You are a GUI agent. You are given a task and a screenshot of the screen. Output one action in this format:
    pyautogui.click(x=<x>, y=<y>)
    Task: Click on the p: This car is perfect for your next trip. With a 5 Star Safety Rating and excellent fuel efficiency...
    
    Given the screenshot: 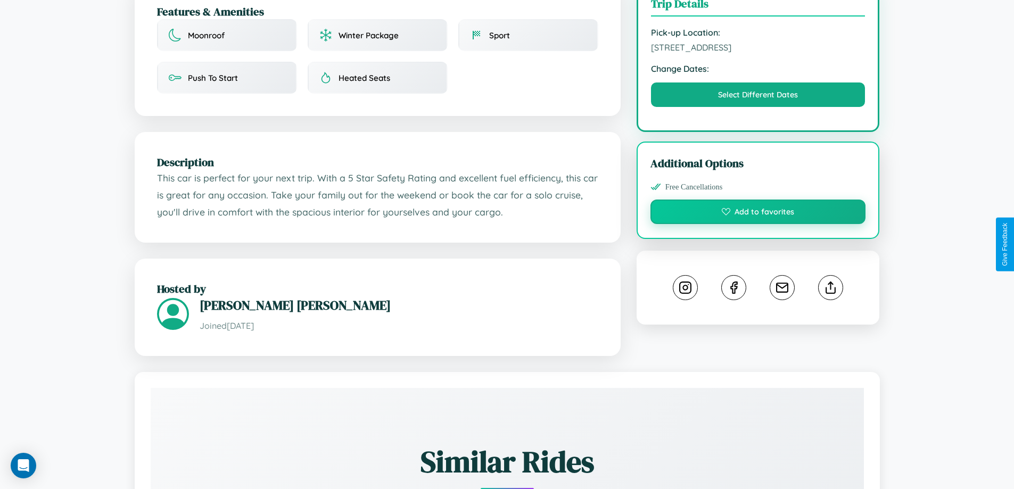 What is the action you would take?
    pyautogui.click(x=378, y=195)
    